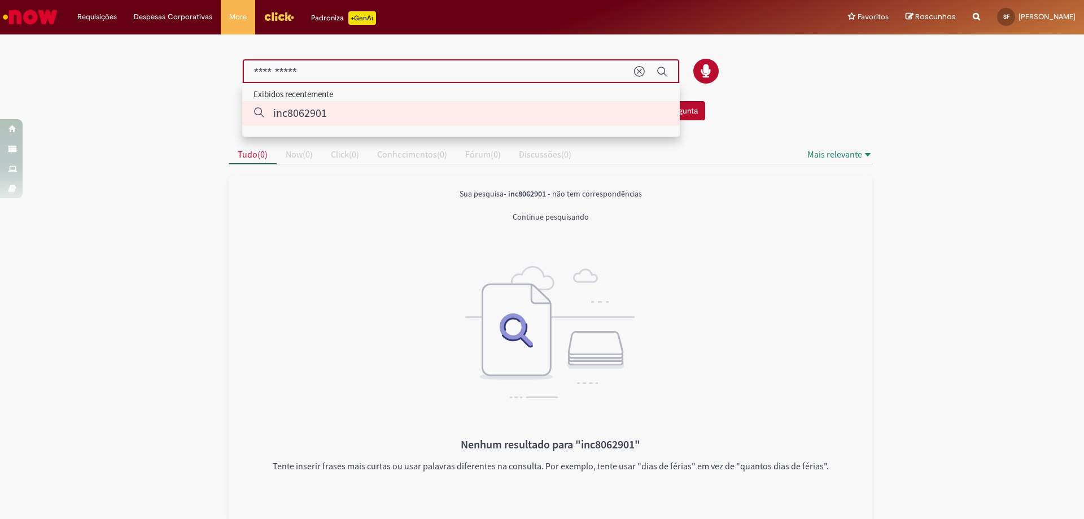  Describe the element at coordinates (238, 17) in the screenshot. I see `span: More` at that location.